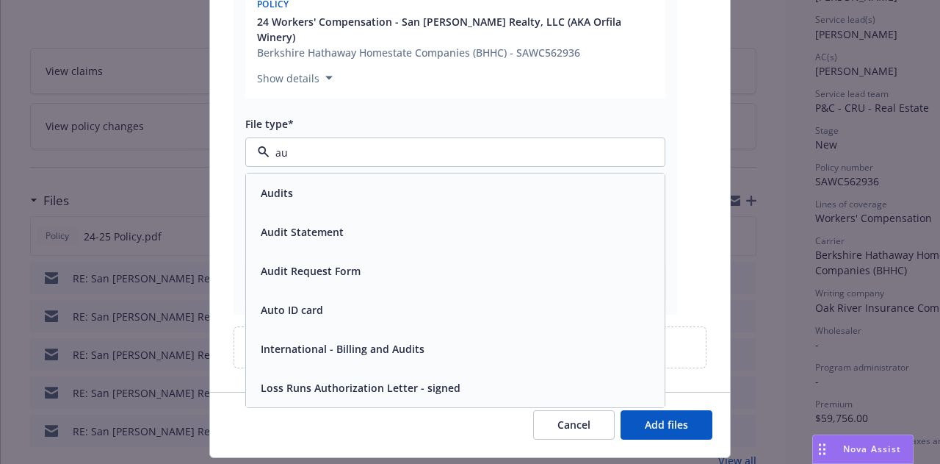 The image size is (940, 464). Describe the element at coordinates (311, 270) in the screenshot. I see `span: Audit Request Form` at that location.